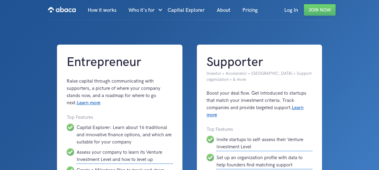  What do you see at coordinates (124, 135) in the screenshot?
I see `div: Capital Explorer: Learn about 16 traditional and innovative finance options, and which are suitab...` at bounding box center [124, 135].